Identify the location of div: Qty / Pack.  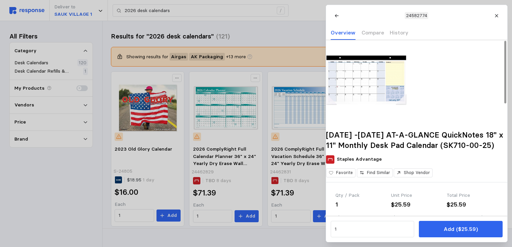
(361, 196).